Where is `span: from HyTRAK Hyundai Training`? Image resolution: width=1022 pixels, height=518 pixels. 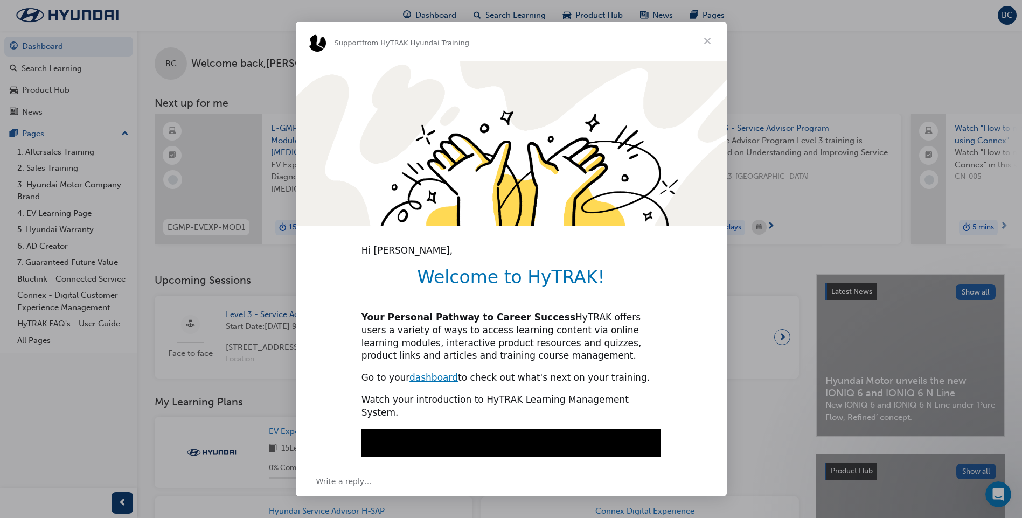 span: from HyTRAK Hyundai Training is located at coordinates (415, 43).